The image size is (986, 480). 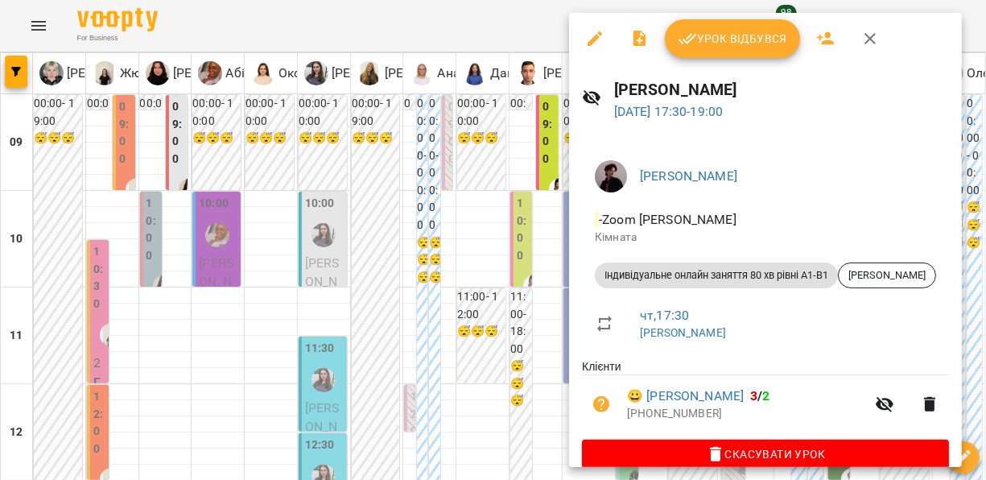 What do you see at coordinates (765, 454) in the screenshot?
I see `span: Скасувати Урок` at bounding box center [765, 454].